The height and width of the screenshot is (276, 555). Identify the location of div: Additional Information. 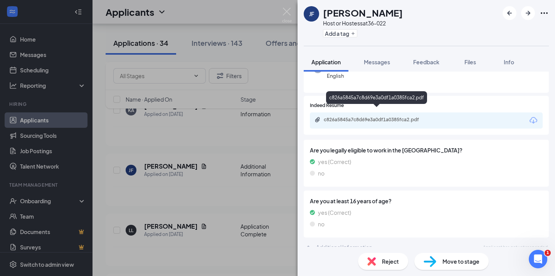
(344, 248).